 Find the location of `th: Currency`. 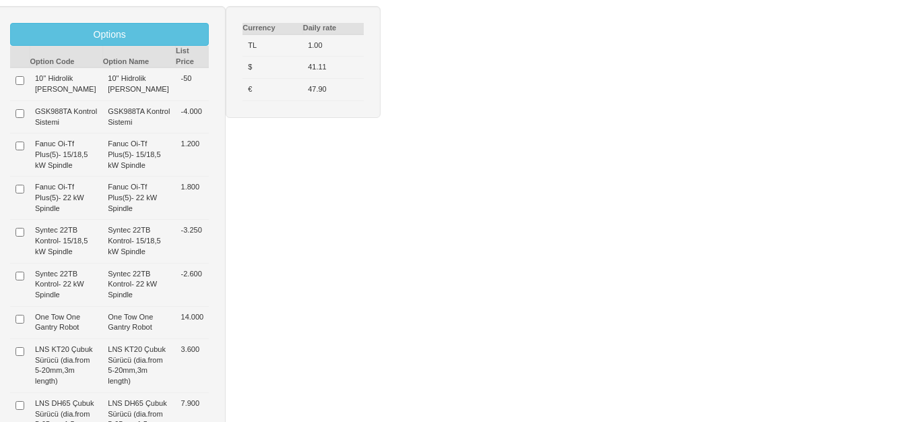

th: Currency is located at coordinates (272, 28).